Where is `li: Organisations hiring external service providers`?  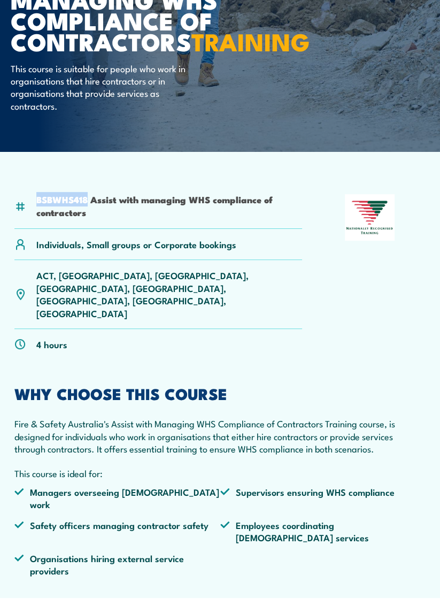 li: Organisations hiring external service providers is located at coordinates (117, 564).